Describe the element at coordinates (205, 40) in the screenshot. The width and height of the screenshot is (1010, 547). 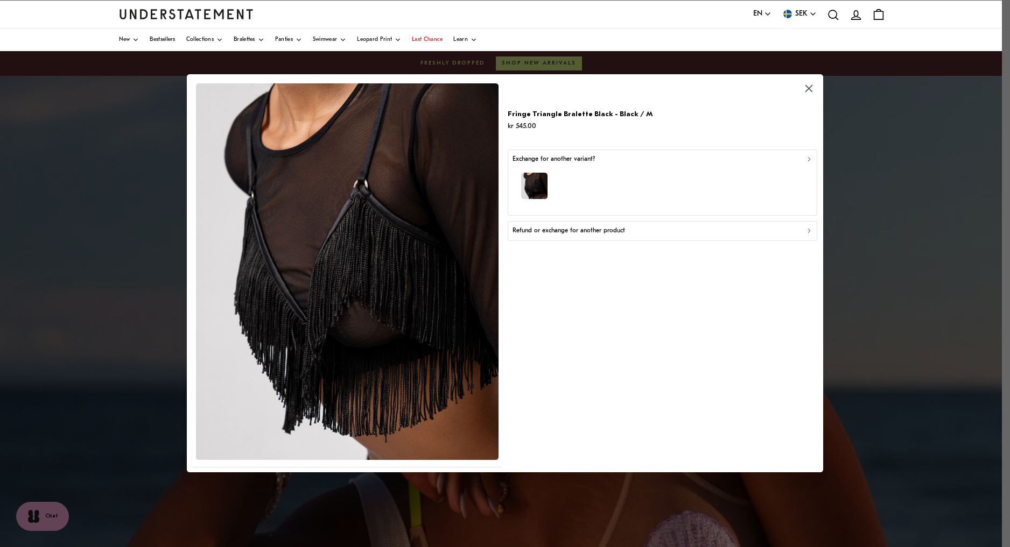
I see `a: Collections` at that location.